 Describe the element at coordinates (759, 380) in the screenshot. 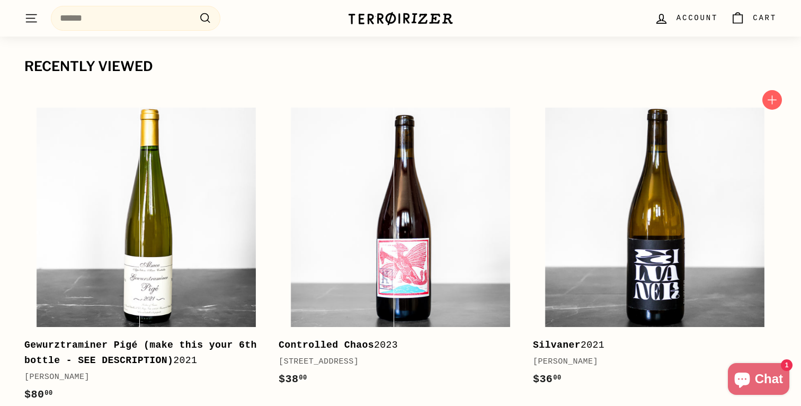

I see `inbox-online-store-chat: Shopify online store chat` at that location.